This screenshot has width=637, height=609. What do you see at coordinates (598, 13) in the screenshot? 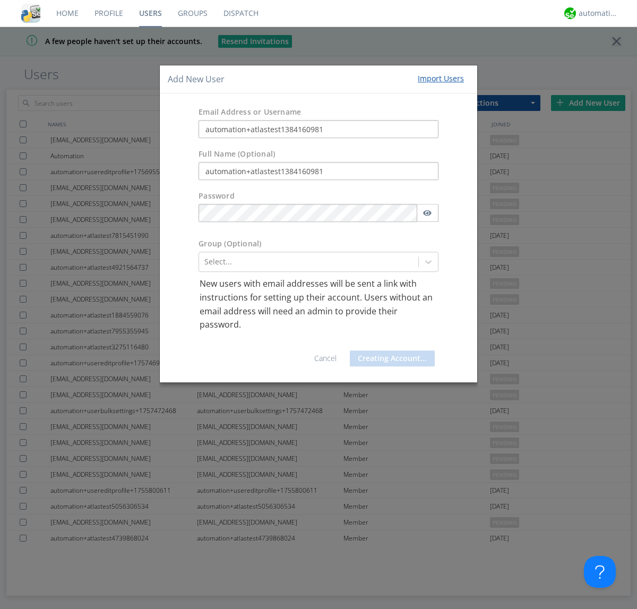
I see `div: automation+atlas` at bounding box center [598, 13].